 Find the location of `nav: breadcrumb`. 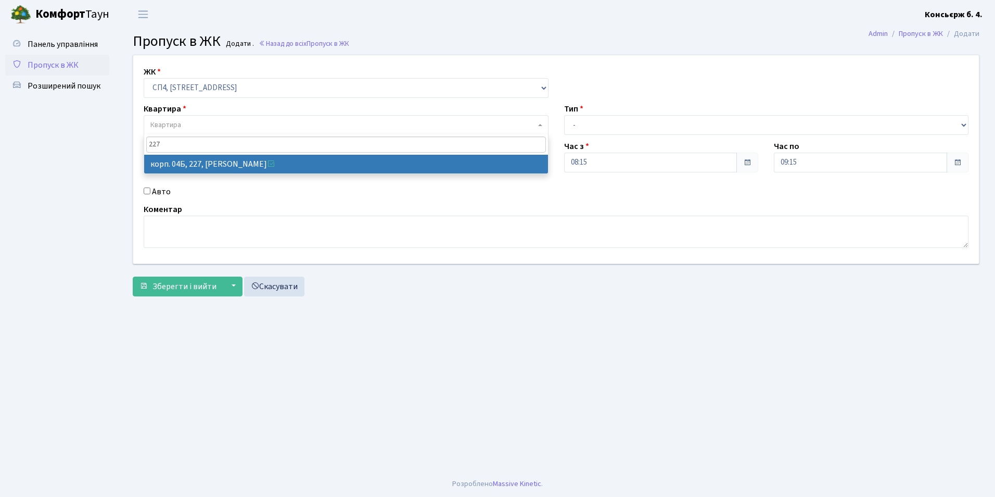

nav: breadcrumb is located at coordinates (924, 34).